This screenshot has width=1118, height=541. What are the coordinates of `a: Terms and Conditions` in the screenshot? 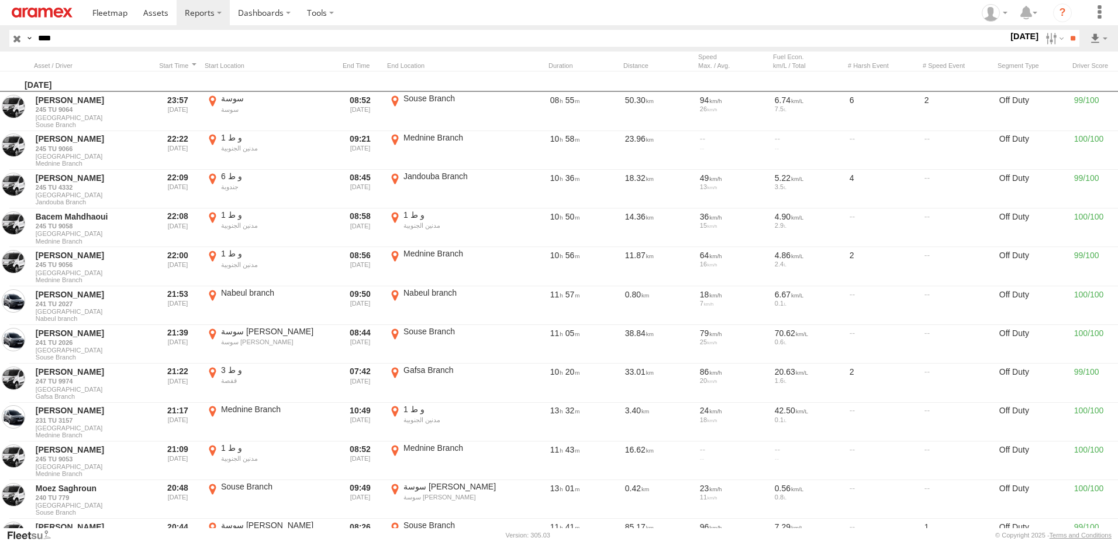 It's located at (1081, 535).